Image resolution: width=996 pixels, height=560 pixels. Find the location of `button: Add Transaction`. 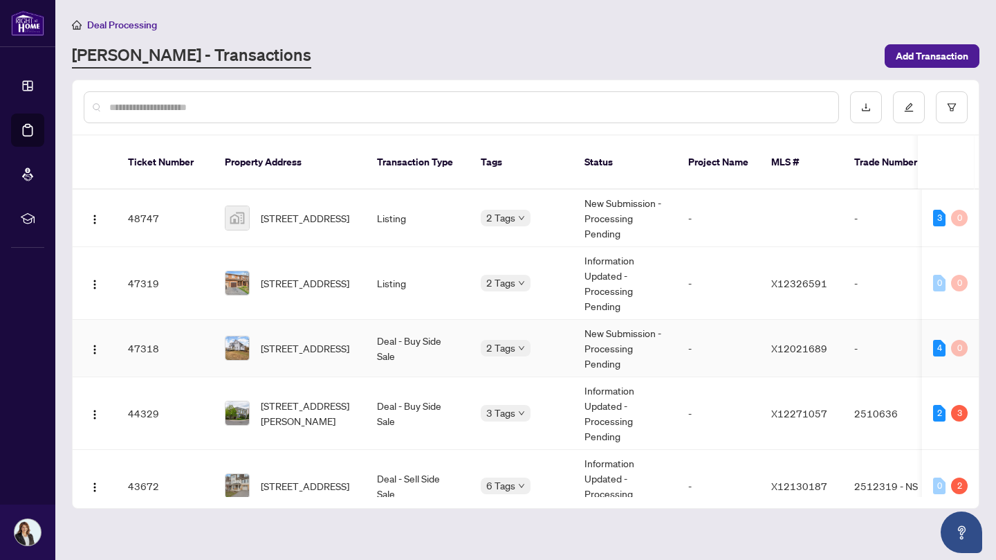

button: Add Transaction is located at coordinates (932, 56).